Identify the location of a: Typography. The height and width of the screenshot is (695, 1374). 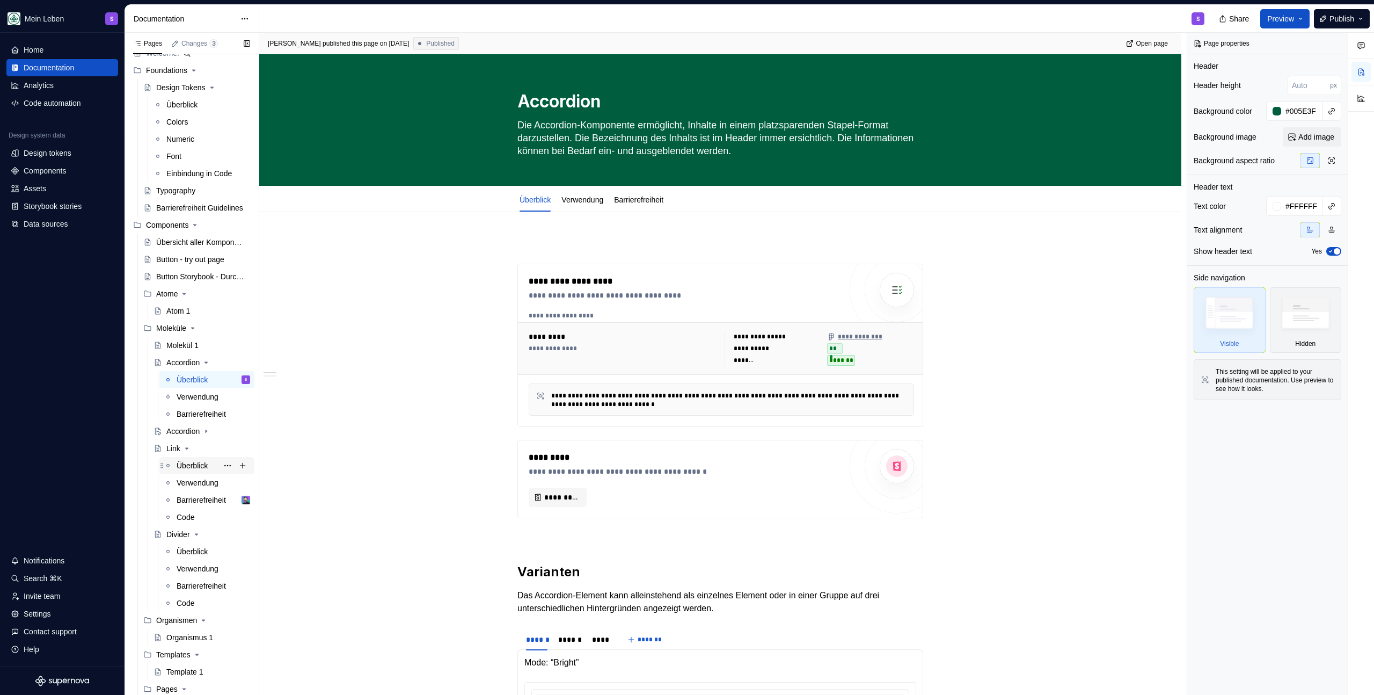
(196, 191).